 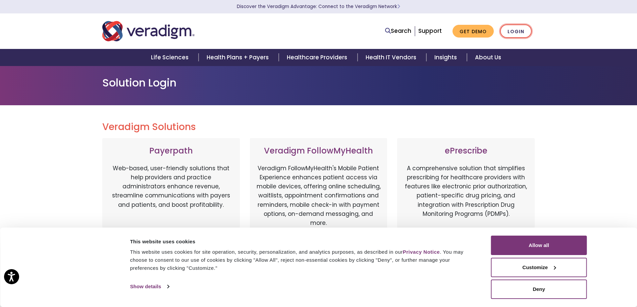 I want to click on button: Allow all, so click(x=539, y=245).